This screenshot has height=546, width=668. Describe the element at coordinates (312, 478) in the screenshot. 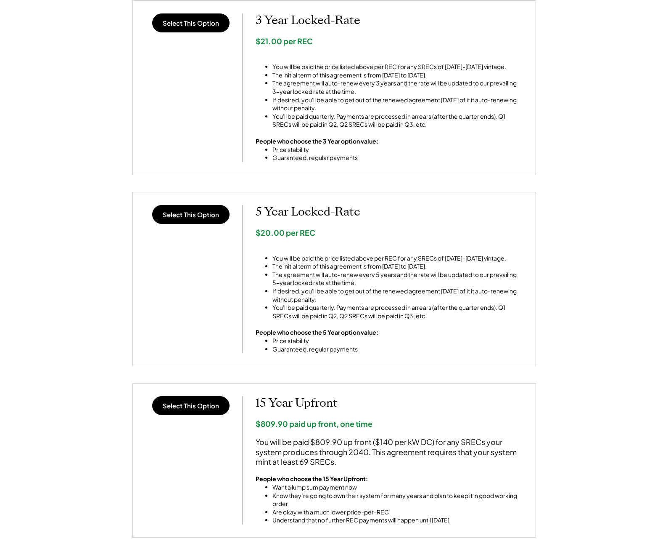

I see `strong: People who choose the 15 Year Upfront:` at that location.